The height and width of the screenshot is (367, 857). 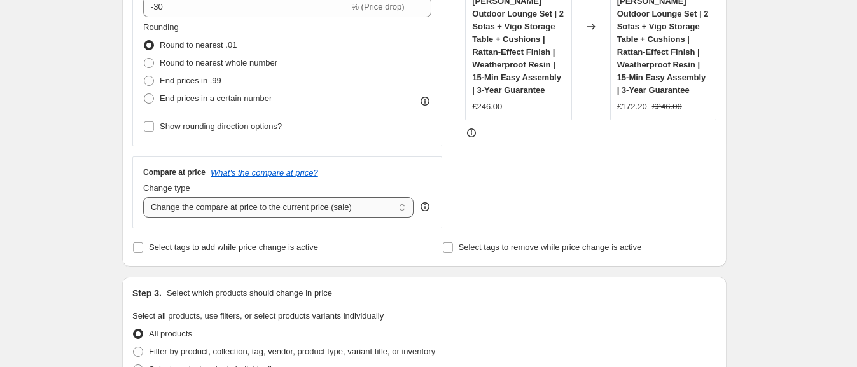 What do you see at coordinates (292, 351) in the screenshot?
I see `span: Filter by product, collection, tag, vendor, product type, variant title, or inventory` at bounding box center [292, 351].